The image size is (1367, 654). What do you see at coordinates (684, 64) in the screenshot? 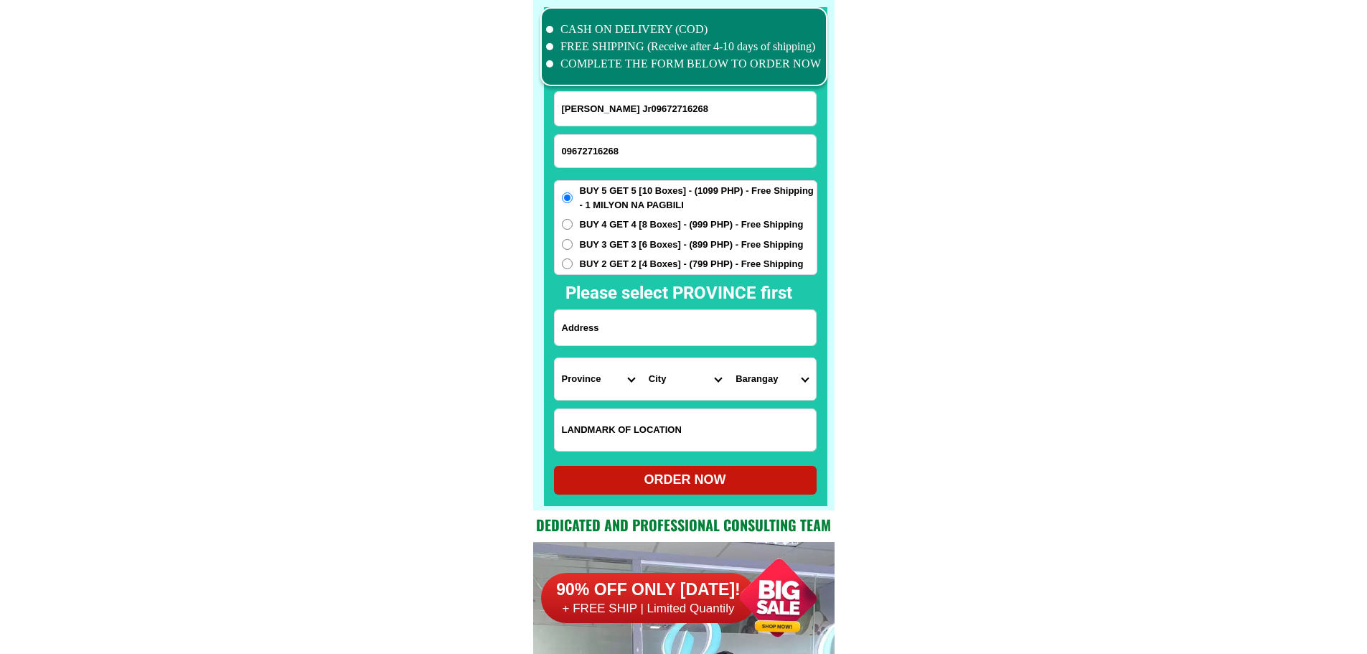
I see `li: COMPLETE THE FORM BELOW TO ORDER NOW` at bounding box center [684, 64].